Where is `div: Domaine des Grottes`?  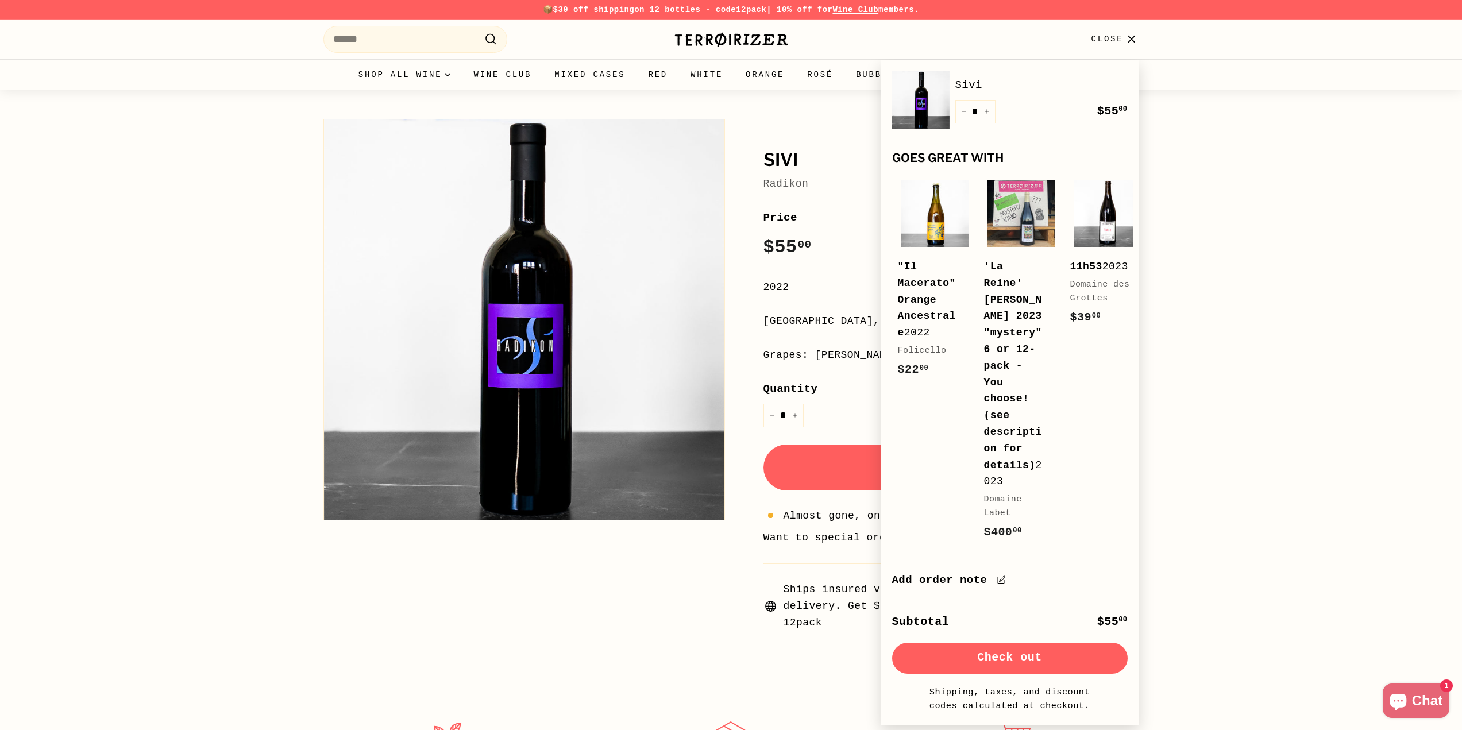 div: Domaine des Grottes is located at coordinates (1102, 292).